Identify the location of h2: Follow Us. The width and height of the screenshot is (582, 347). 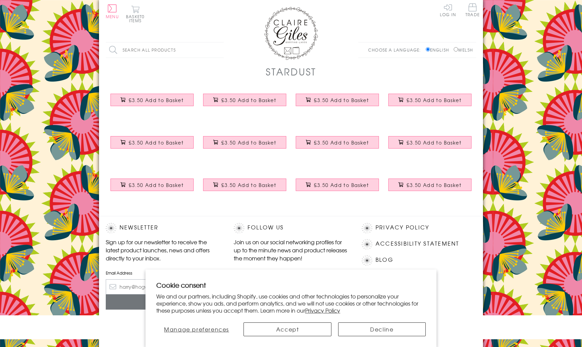
(291, 228).